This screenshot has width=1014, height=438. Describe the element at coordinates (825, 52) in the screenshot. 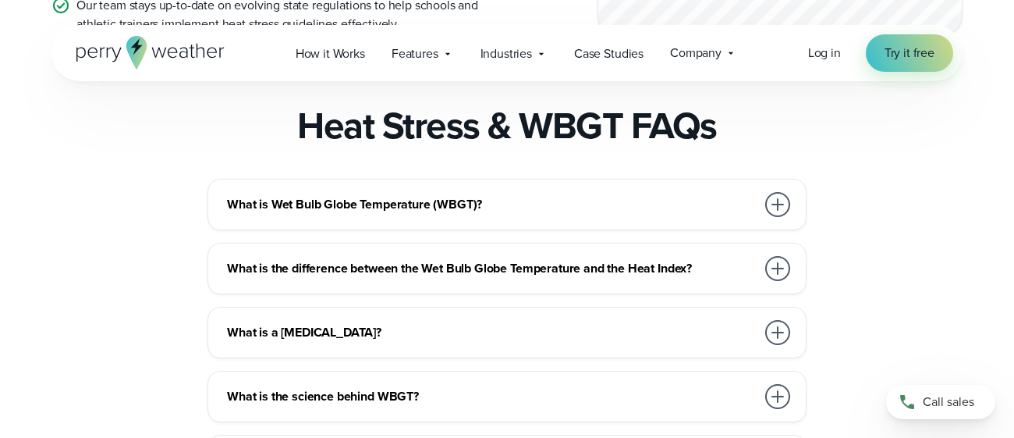

I see `span: Log in` at that location.